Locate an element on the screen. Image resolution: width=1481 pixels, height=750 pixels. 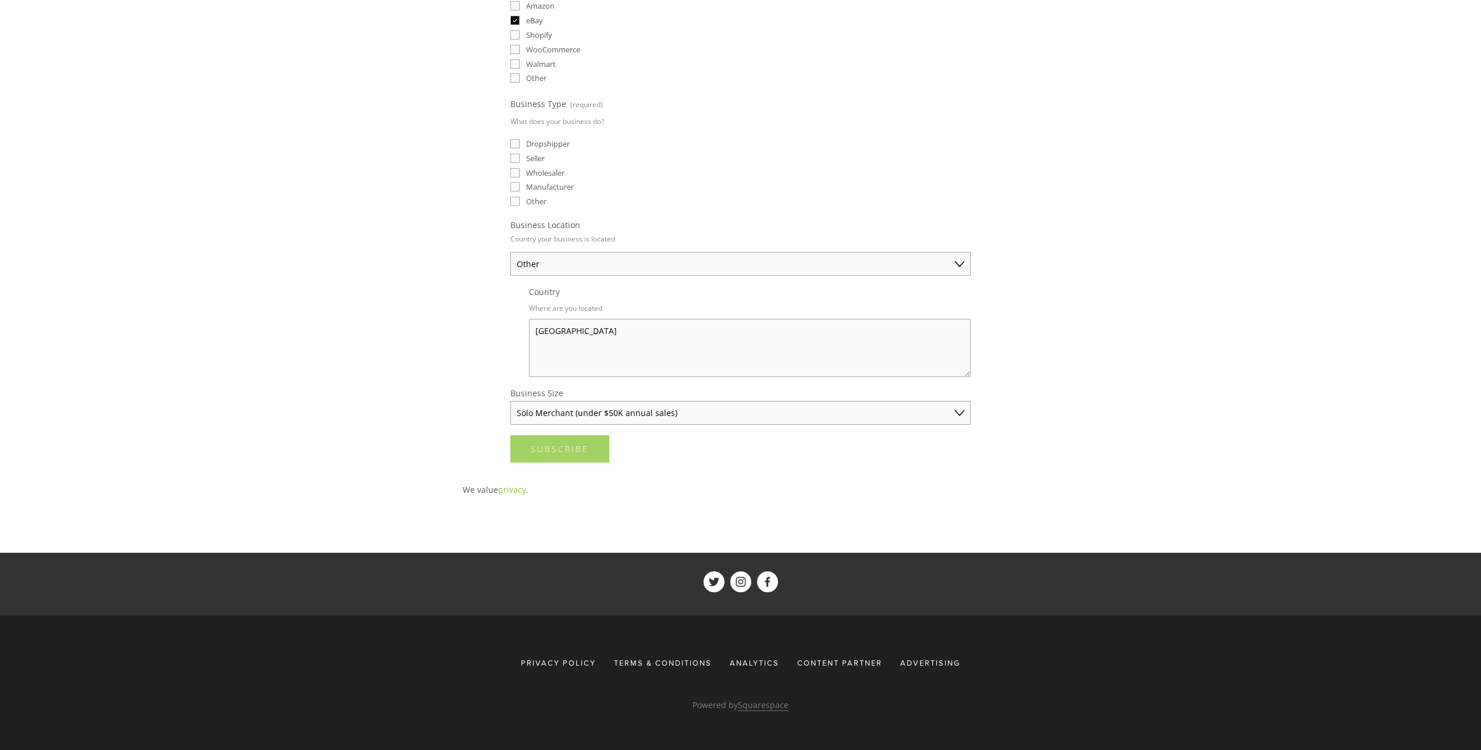
span: Country is located at coordinates (544, 292).